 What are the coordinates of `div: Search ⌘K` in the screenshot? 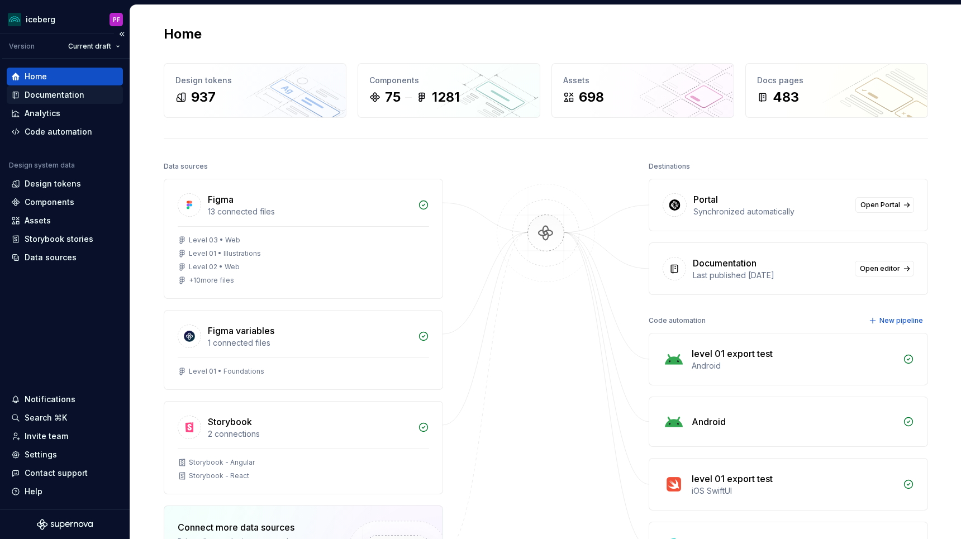 It's located at (46, 418).